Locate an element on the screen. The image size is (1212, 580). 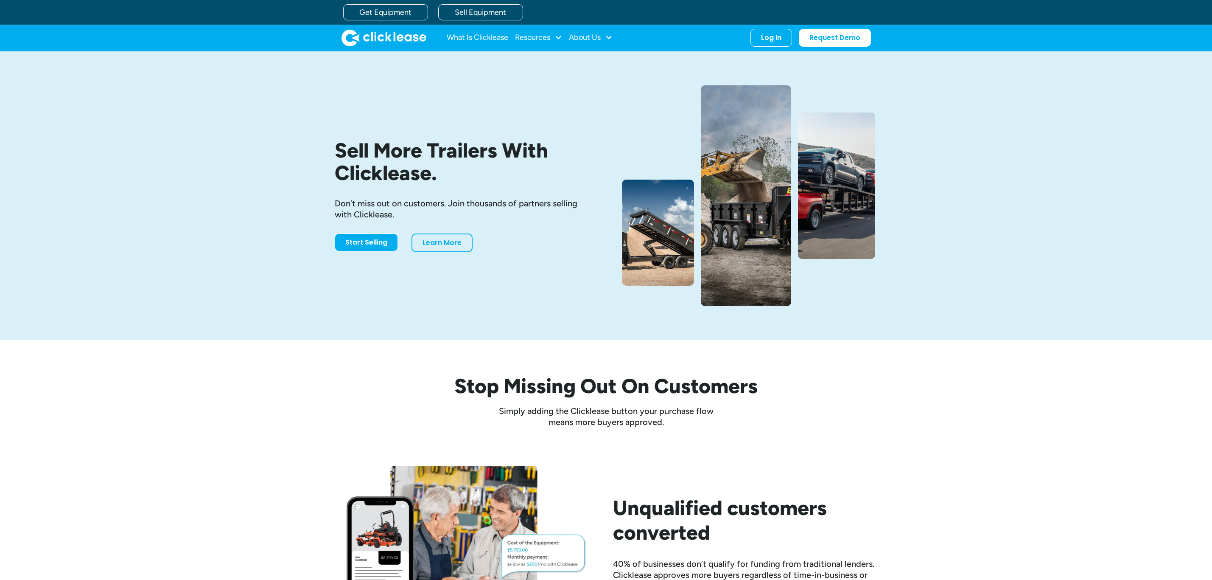
a: Get Equipment is located at coordinates (386, 12).